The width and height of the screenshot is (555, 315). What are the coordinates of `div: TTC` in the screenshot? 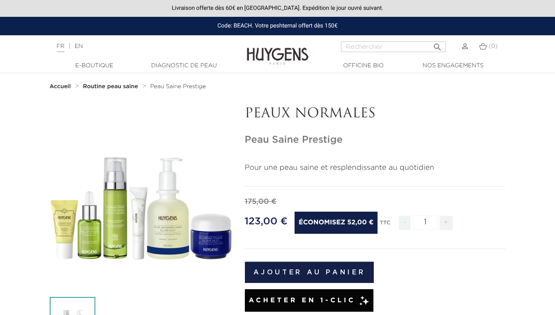 It's located at (385, 225).